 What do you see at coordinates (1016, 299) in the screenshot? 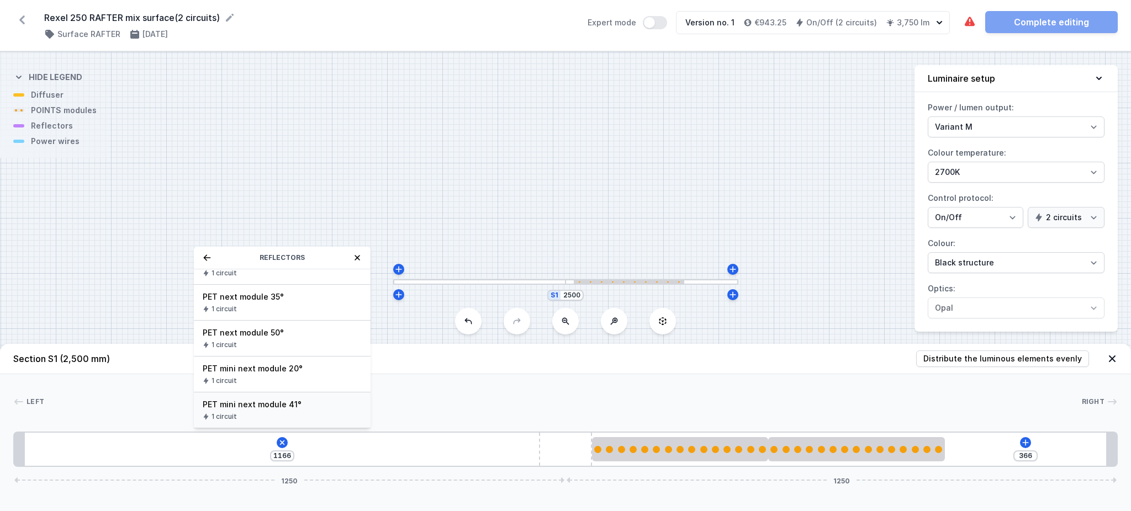
I see `label: Optics:` at bounding box center [1016, 299].